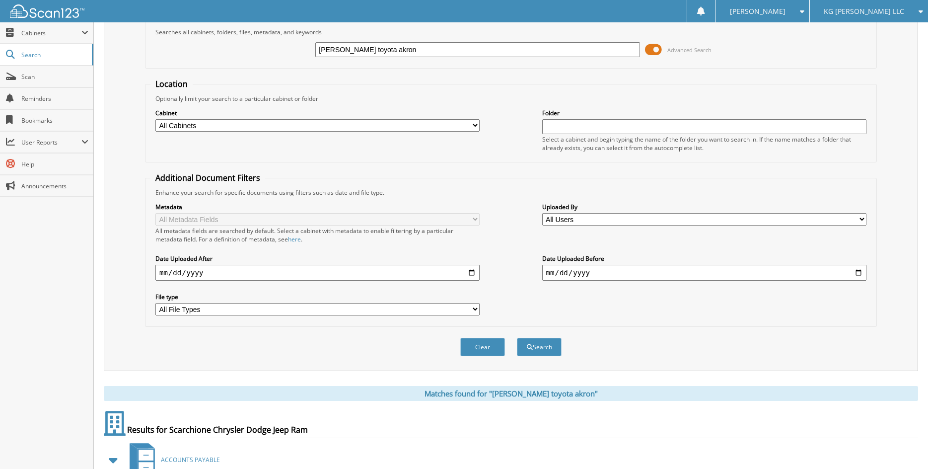 The height and width of the screenshot is (469, 928). I want to click on span: Announcements, so click(55, 186).